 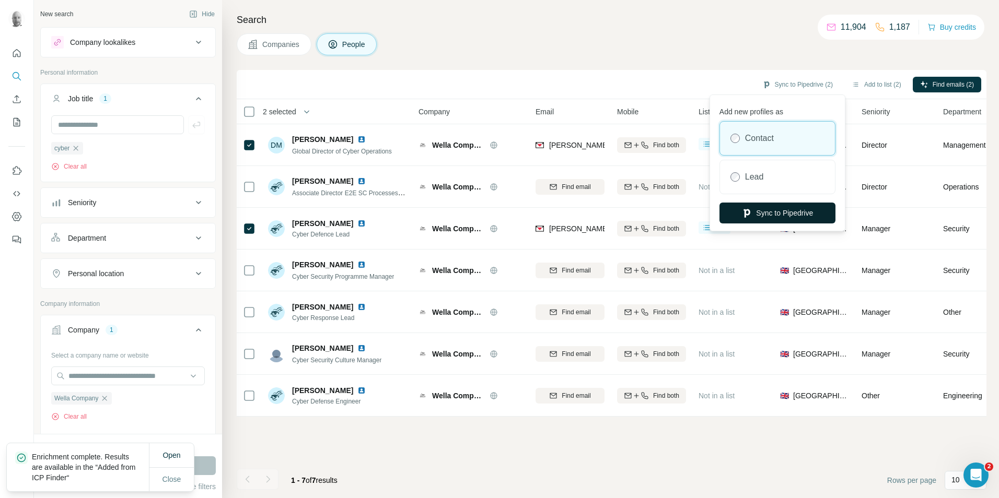 I want to click on span: Company, so click(x=434, y=112).